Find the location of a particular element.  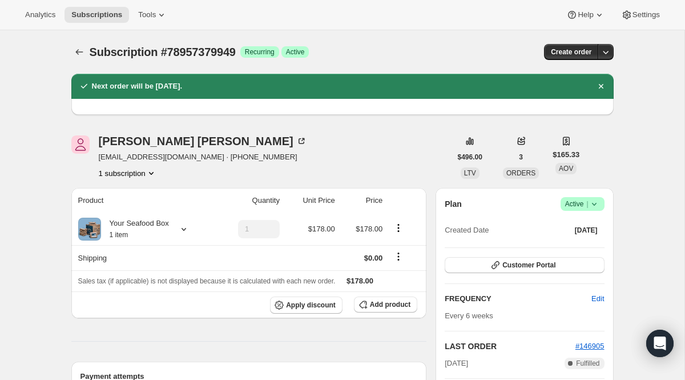

button: Create order is located at coordinates (571, 52).